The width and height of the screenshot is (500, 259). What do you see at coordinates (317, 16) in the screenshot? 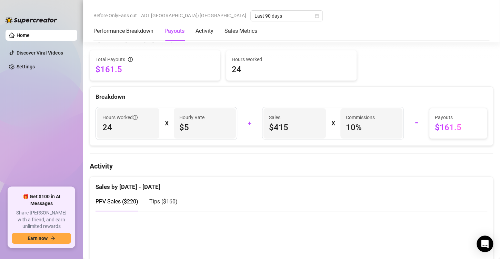
I see `span: calendar` at bounding box center [317, 16].